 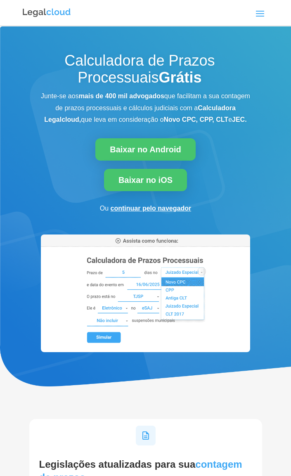 What do you see at coordinates (151, 208) in the screenshot?
I see `a: continuar pelo navegador` at bounding box center [151, 208].